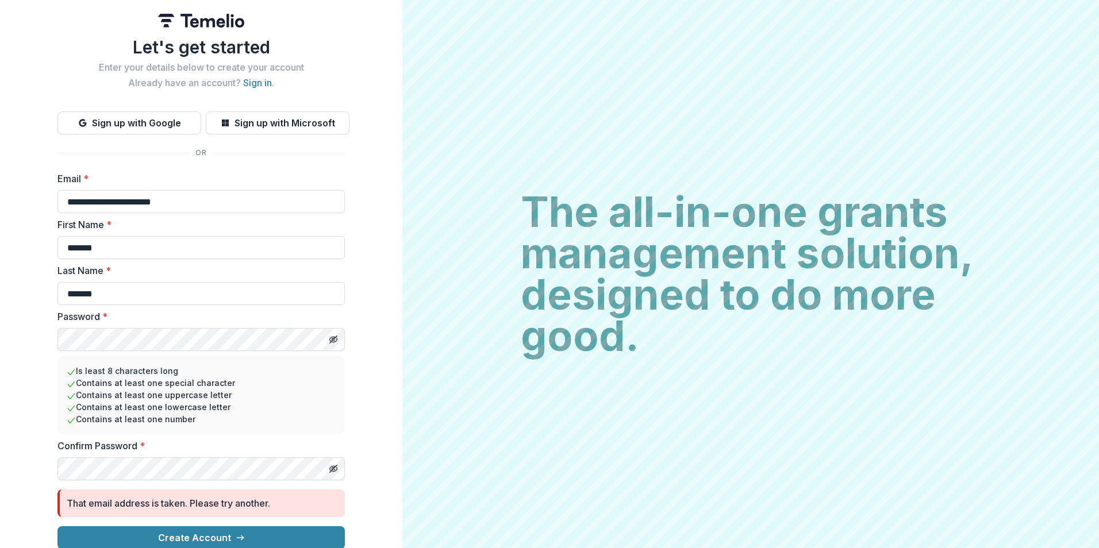 Image resolution: width=1099 pixels, height=548 pixels. Describe the element at coordinates (201, 419) in the screenshot. I see `li: Contains at least one number` at that location.